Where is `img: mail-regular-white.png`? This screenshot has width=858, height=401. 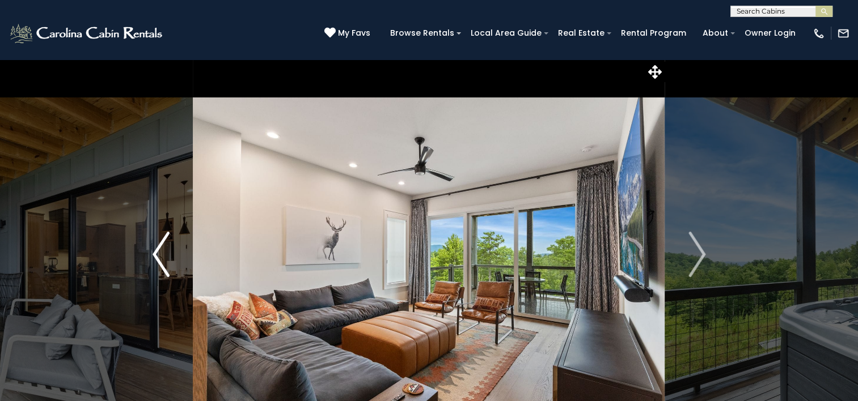
img: mail-regular-white.png is located at coordinates (843, 33).